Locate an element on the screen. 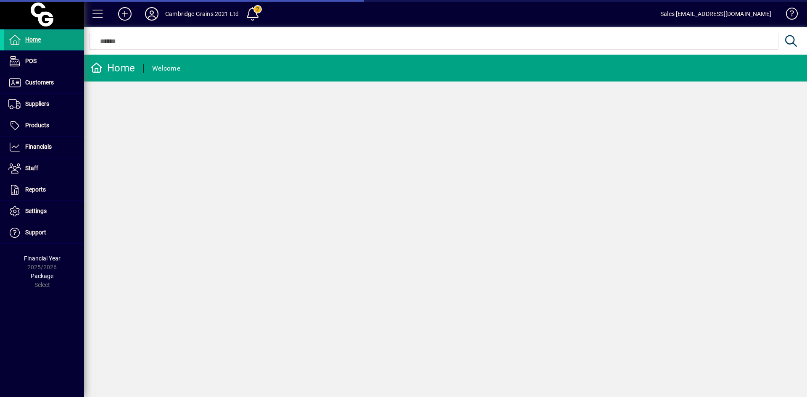 The height and width of the screenshot is (397, 807). button: Profile is located at coordinates (152, 14).